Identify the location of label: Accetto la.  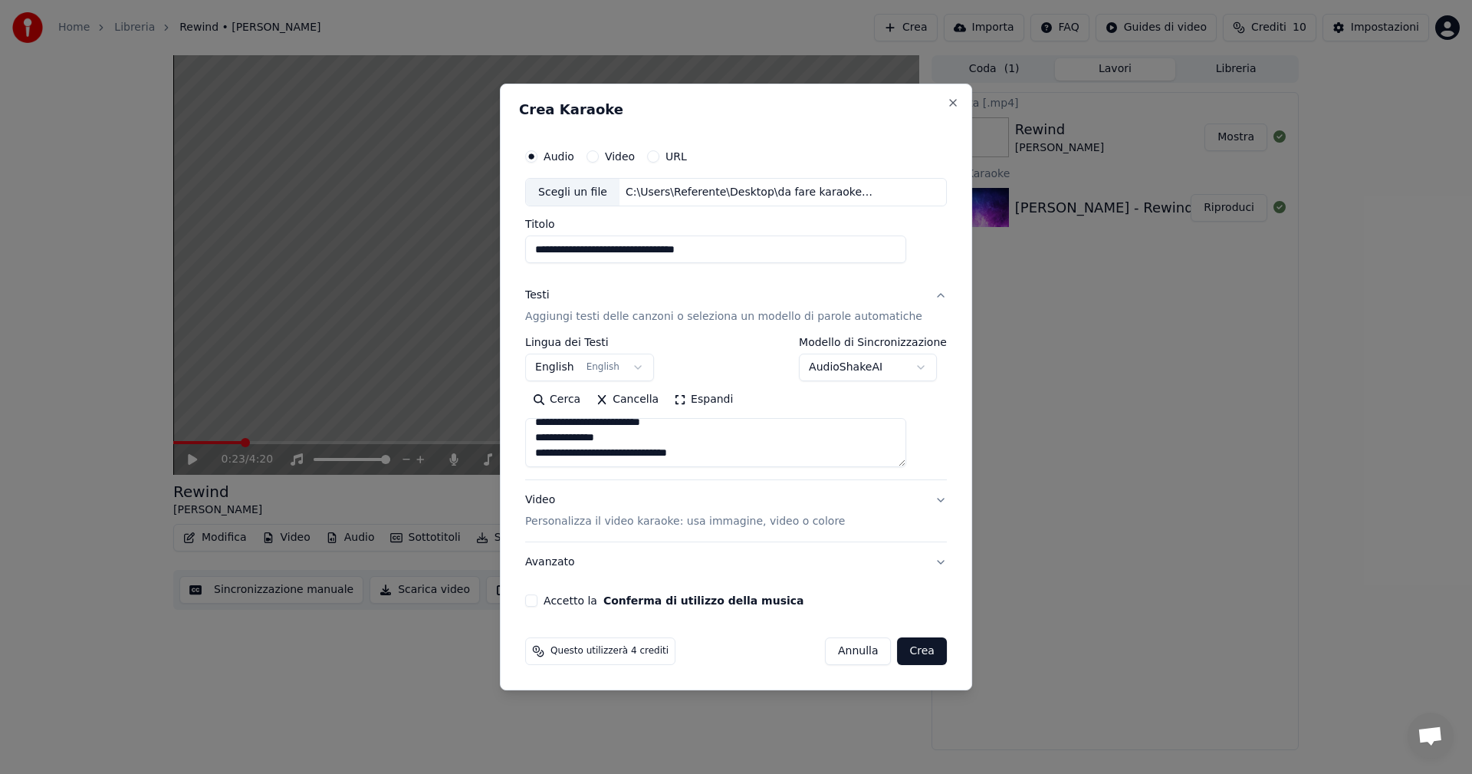
(673, 600).